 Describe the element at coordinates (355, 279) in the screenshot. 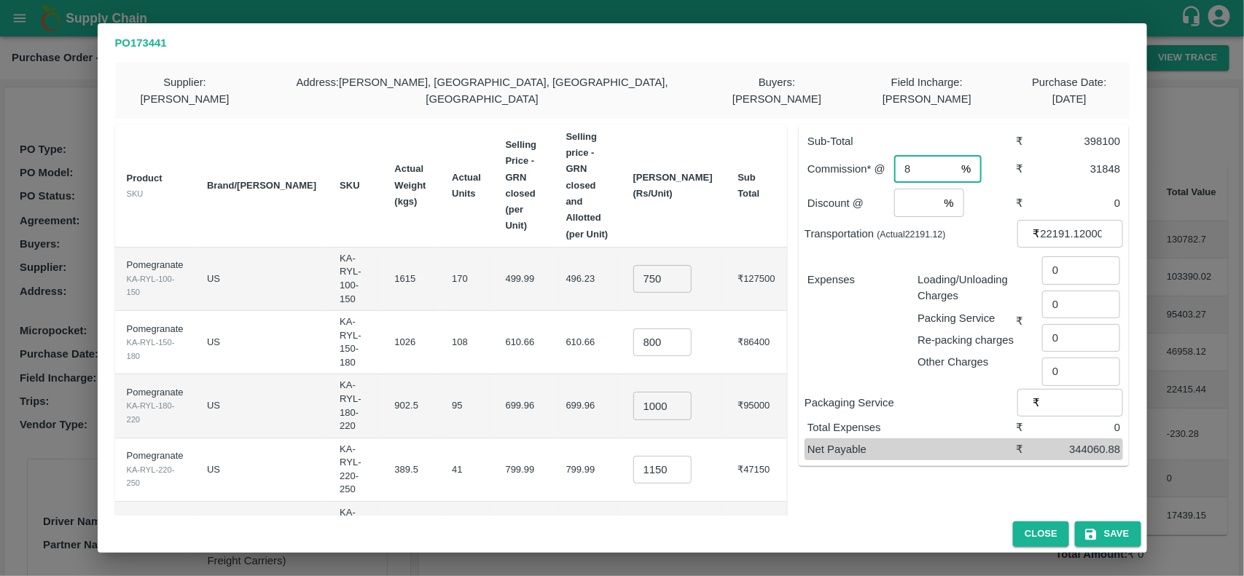

I see `td: KA-RYL-100-150` at that location.